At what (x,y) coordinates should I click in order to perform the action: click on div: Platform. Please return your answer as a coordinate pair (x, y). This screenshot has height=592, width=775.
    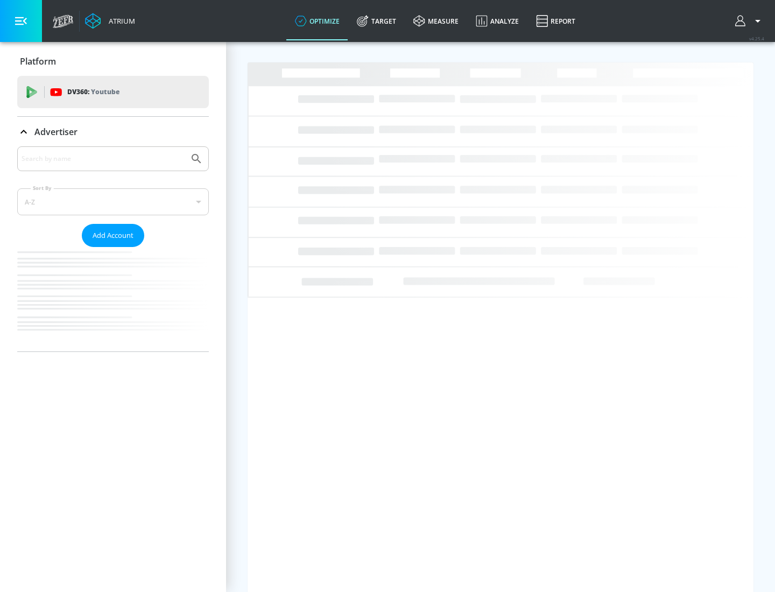
    Looking at the image, I should click on (113, 61).